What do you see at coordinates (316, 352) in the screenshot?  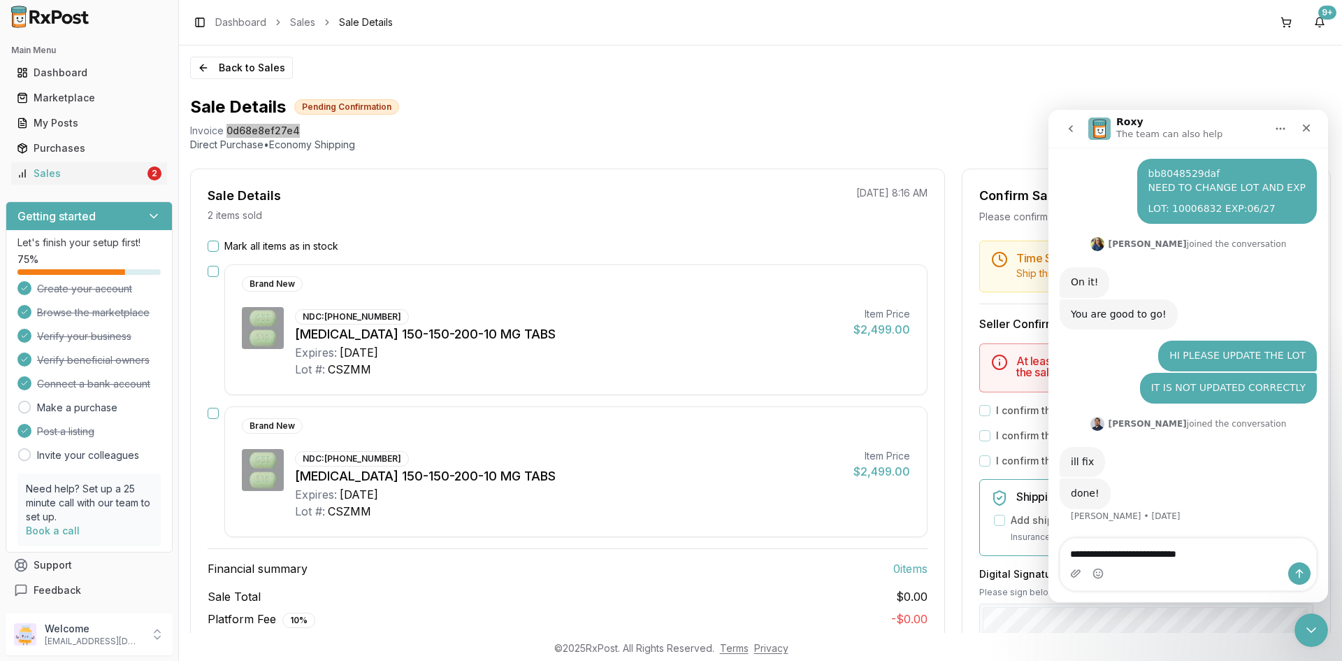 I see `div: Expires:` at bounding box center [316, 352].